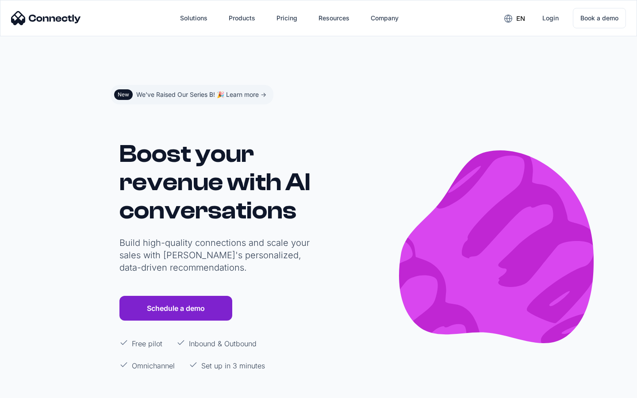 This screenshot has width=637, height=398. I want to click on div: Resources, so click(334, 18).